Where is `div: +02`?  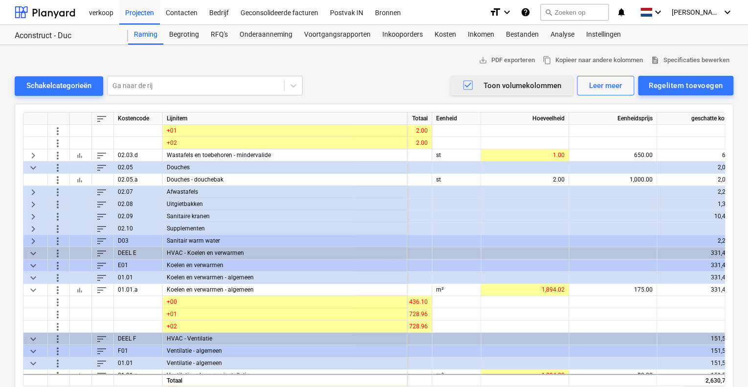
div: +02 is located at coordinates (285, 143).